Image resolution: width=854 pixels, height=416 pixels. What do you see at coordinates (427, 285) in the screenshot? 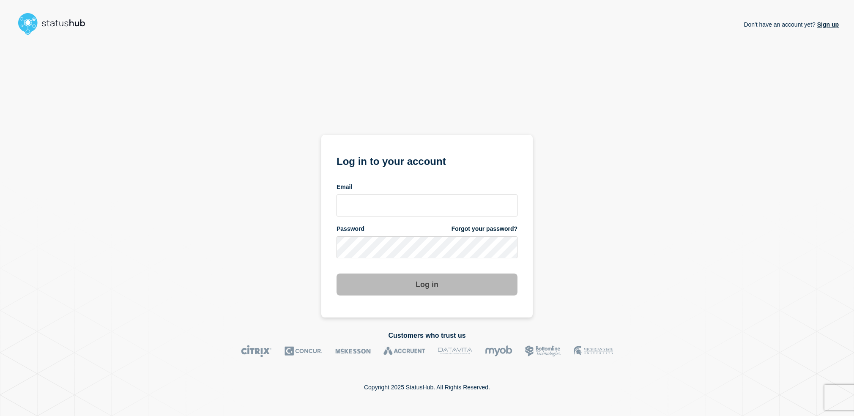
I see `button: Log in` at bounding box center [427, 285].